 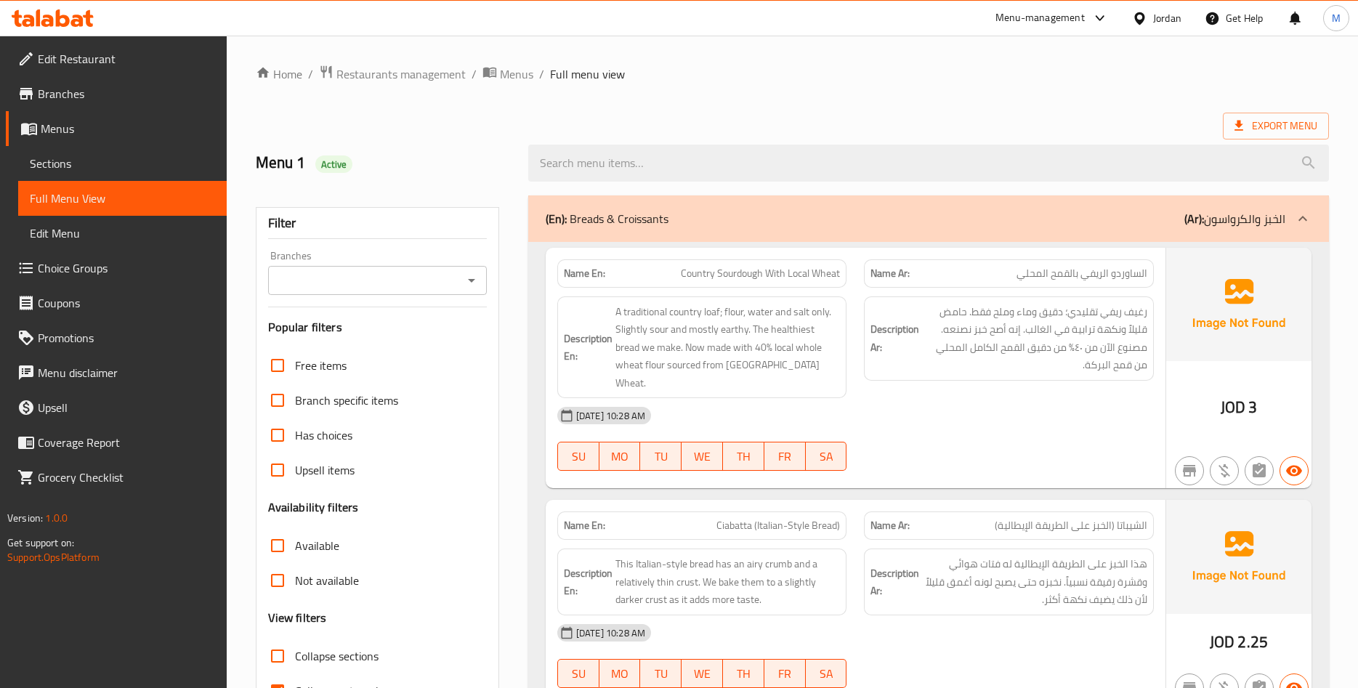 I want to click on span: Coverage Report, so click(x=126, y=443).